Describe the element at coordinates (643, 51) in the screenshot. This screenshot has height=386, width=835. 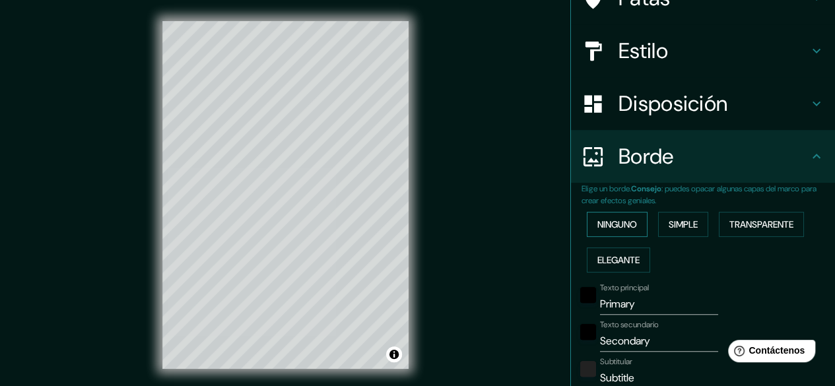
I see `font: Estilo` at that location.